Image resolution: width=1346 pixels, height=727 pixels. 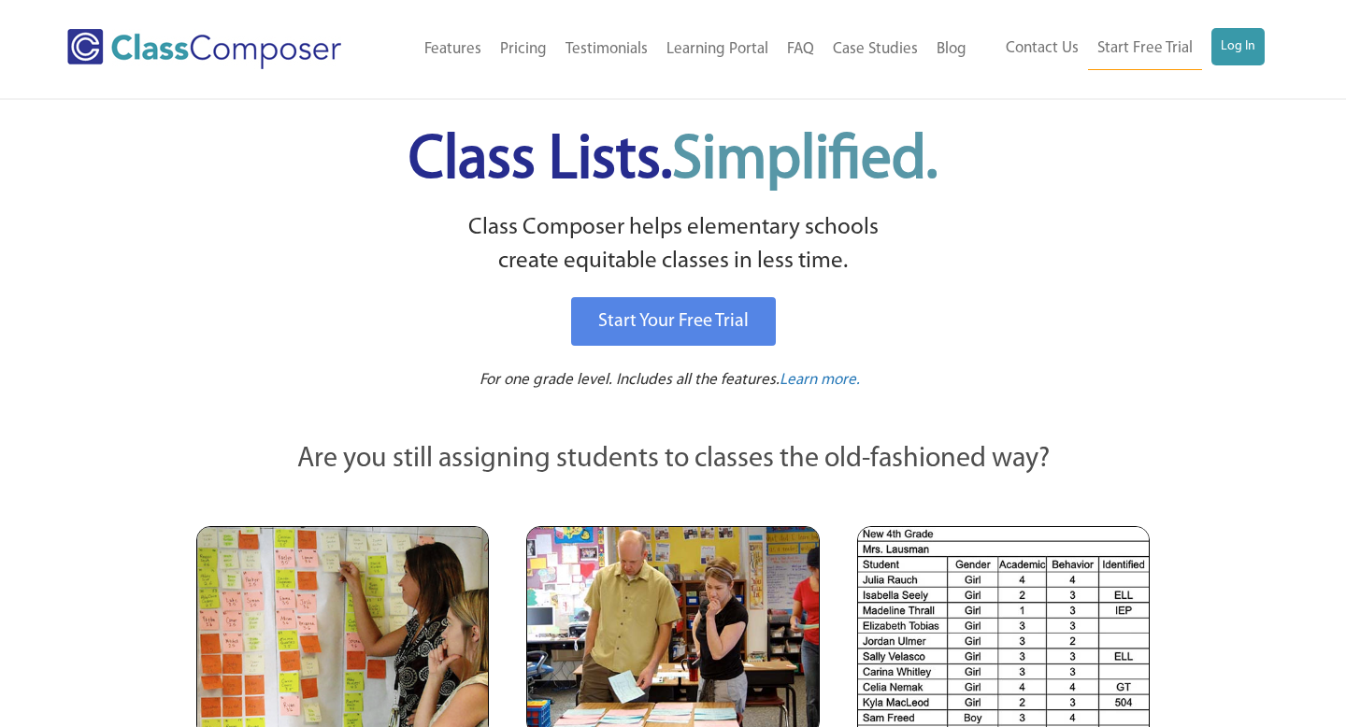 I want to click on a: Start Free Trial, so click(x=1145, y=49).